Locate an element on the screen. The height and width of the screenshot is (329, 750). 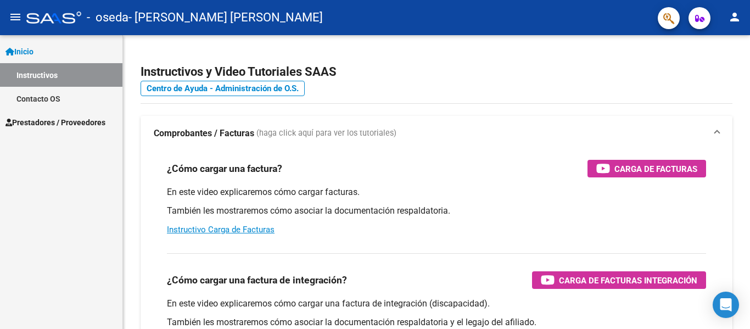
div: Open Intercom Messenger is located at coordinates (726, 305).